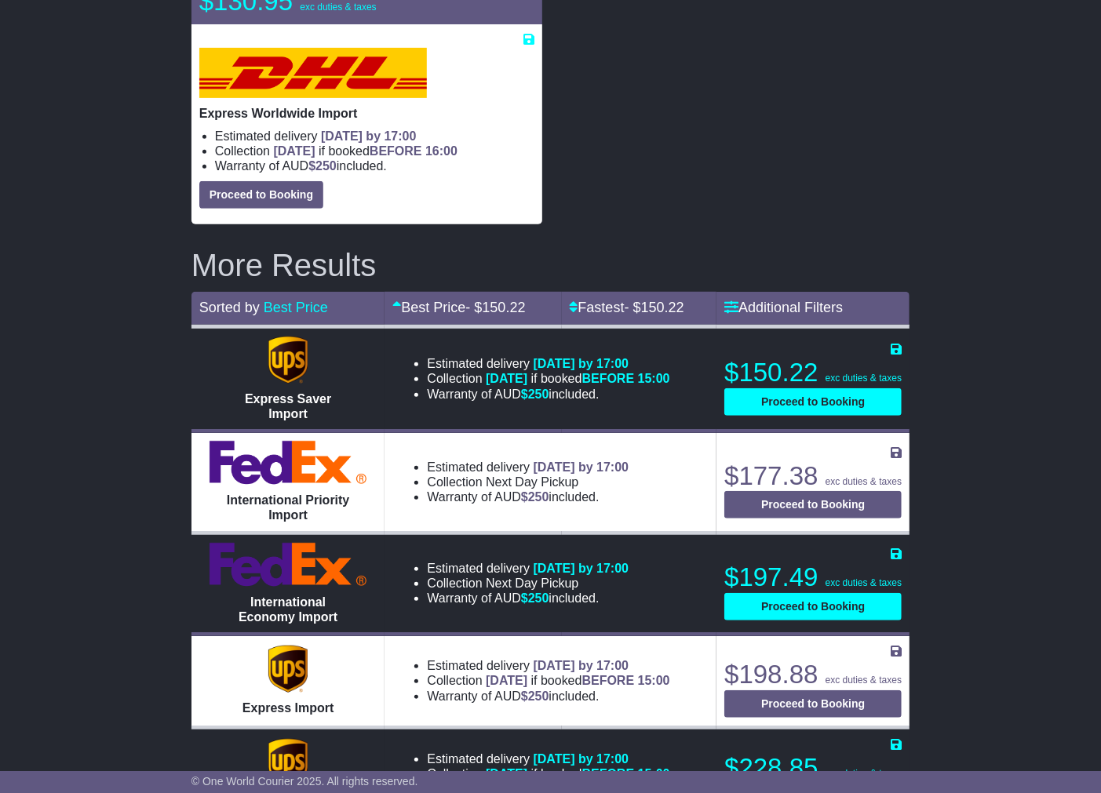 This screenshot has width=1101, height=793. What do you see at coordinates (229, 308) in the screenshot?
I see `span: Sorted by` at bounding box center [229, 308].